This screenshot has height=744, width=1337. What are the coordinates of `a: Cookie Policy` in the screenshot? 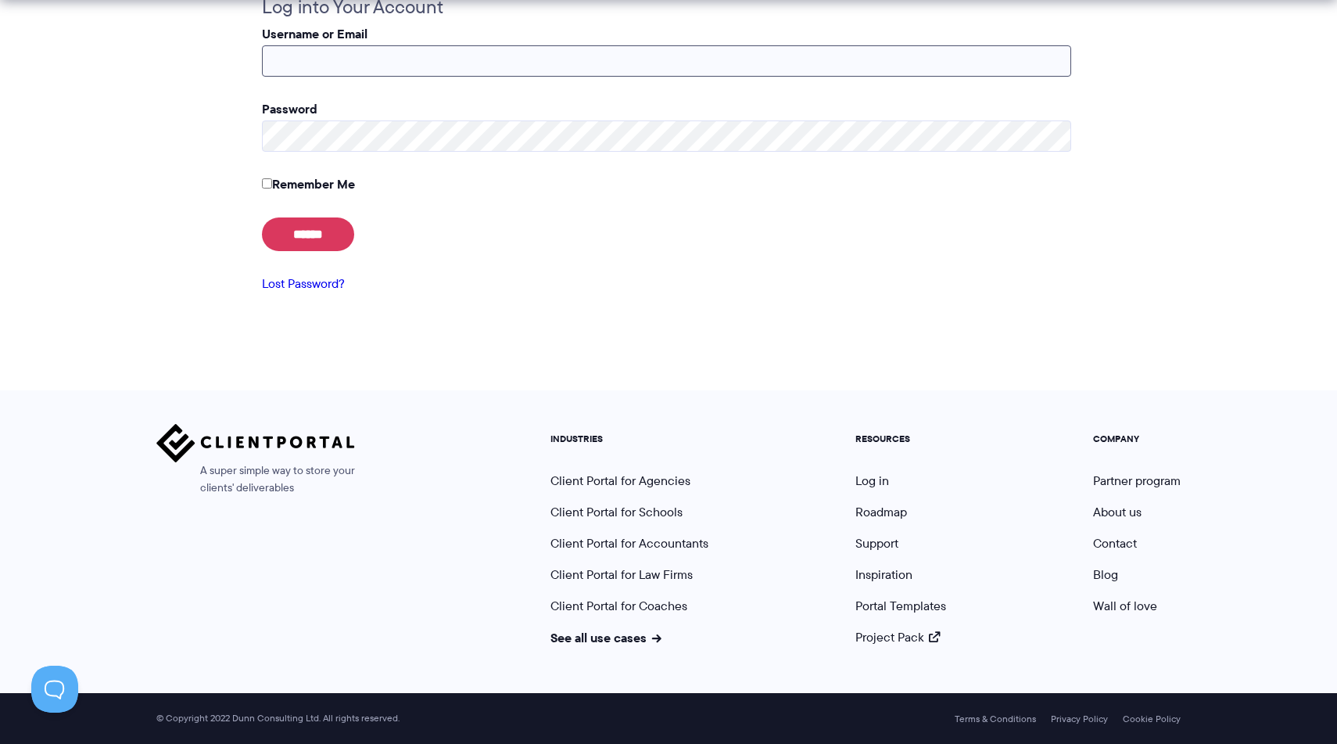 It's located at (1152, 719).